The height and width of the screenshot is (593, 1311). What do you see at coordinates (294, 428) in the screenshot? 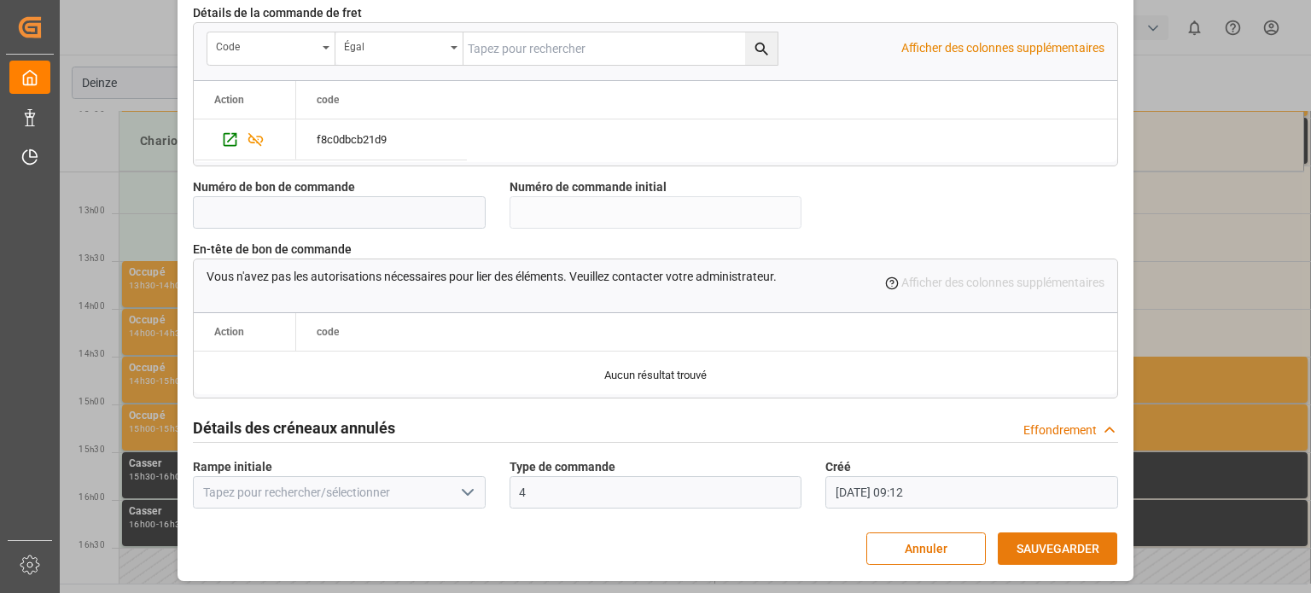
I see `font: Détails des créneaux annulés` at bounding box center [294, 428].